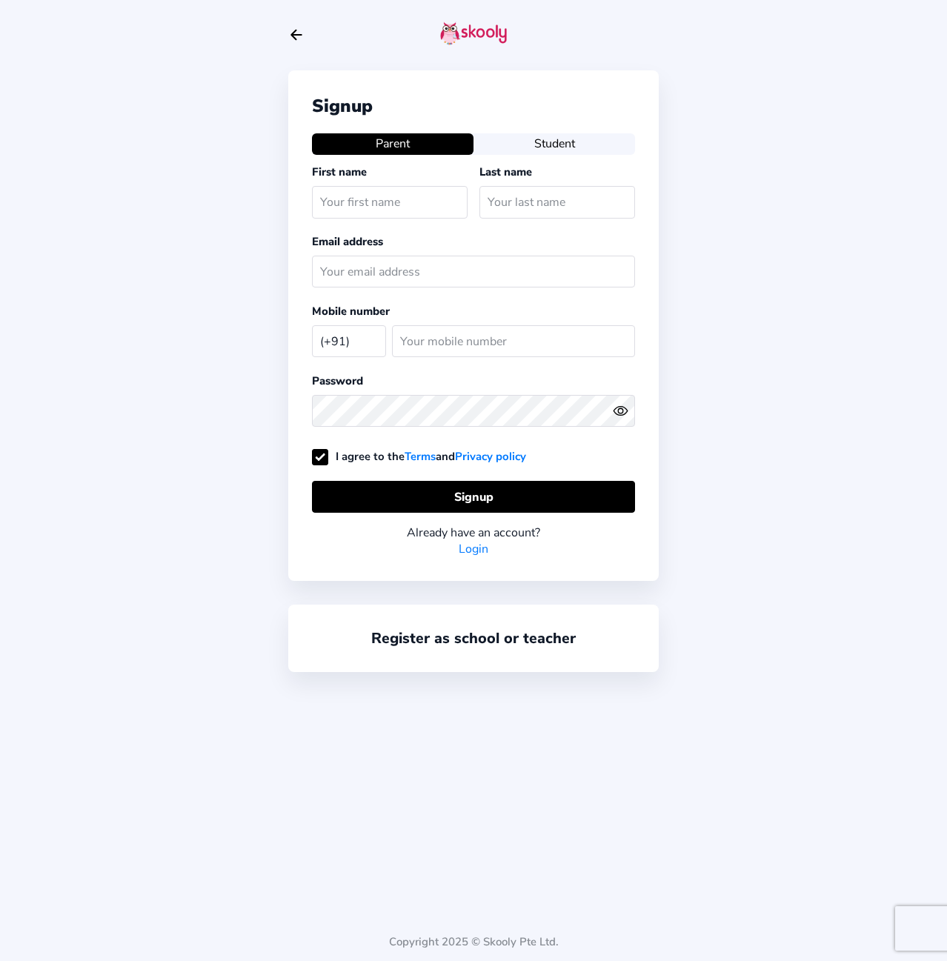  Describe the element at coordinates (296, 35) in the screenshot. I see `button: arrow back outline` at that location.